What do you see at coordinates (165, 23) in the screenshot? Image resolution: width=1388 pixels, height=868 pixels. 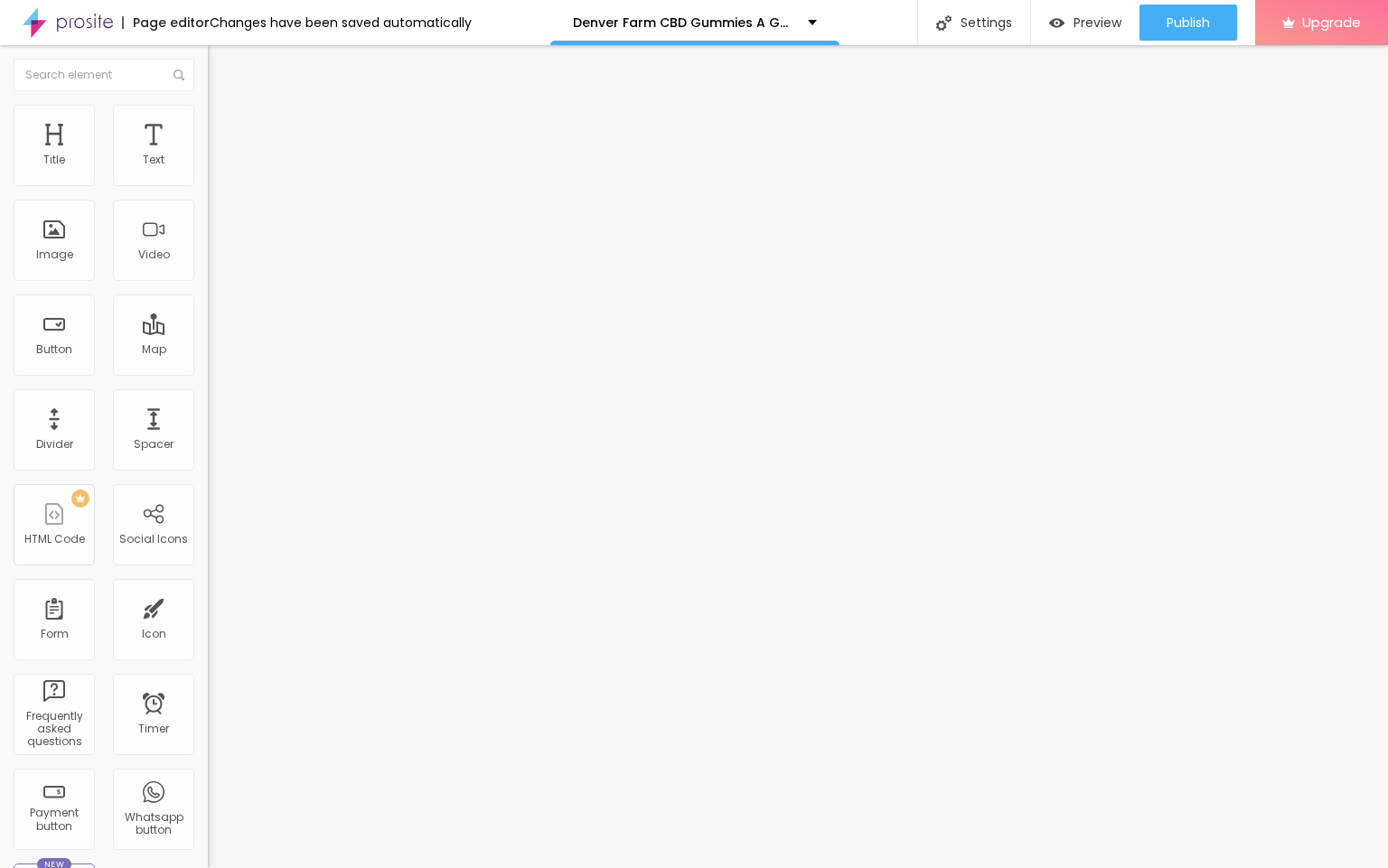 I see `div: Page editor` at bounding box center [165, 23].